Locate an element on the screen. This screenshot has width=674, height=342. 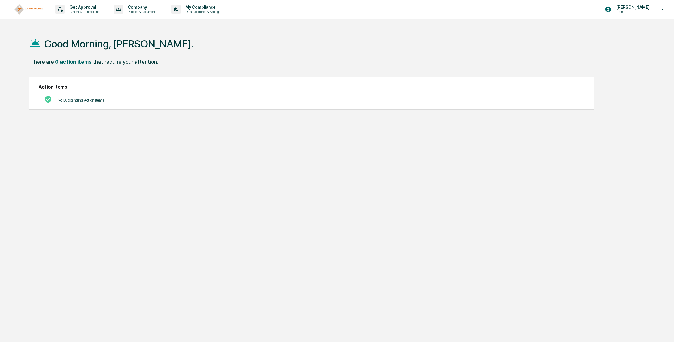
p: Content & Transactions is located at coordinates (83, 12).